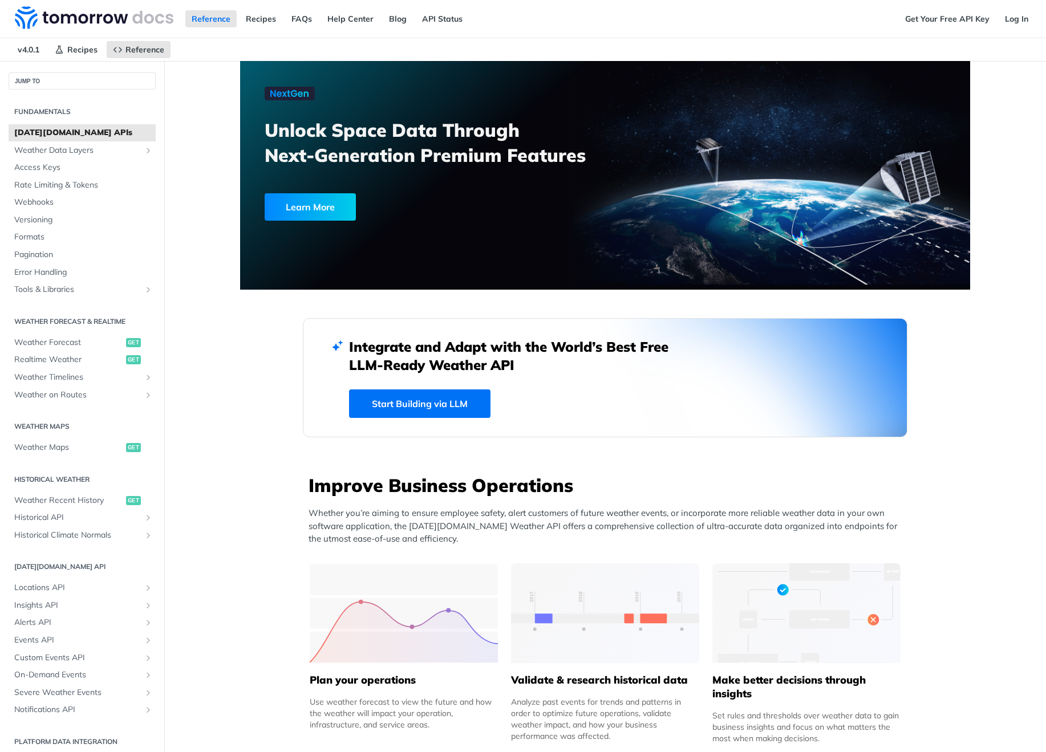 Image resolution: width=1046 pixels, height=752 pixels. What do you see at coordinates (82, 588) in the screenshot?
I see `a: Locations APIShow subpages for Locations API` at bounding box center [82, 588].